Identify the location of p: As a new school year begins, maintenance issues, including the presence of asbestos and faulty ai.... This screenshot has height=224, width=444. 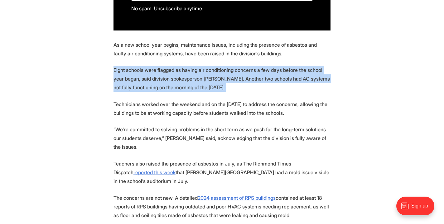
(222, 49).